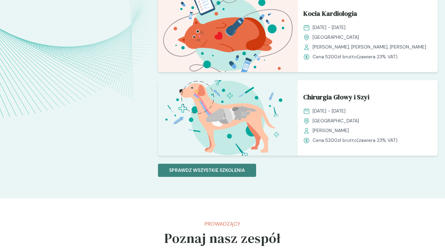  Describe the element at coordinates (207, 170) in the screenshot. I see `a: Sprawdz wszystkie szkolenia` at that location.